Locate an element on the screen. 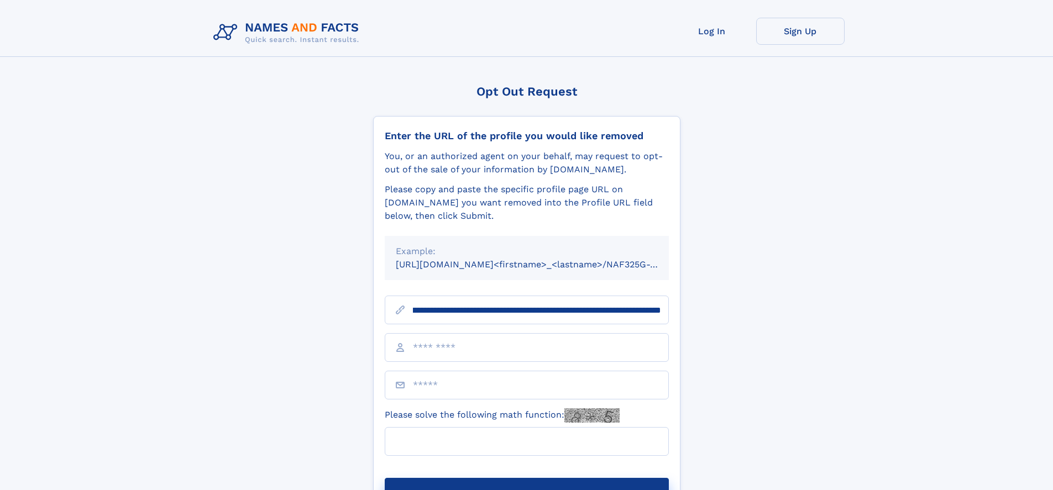  a: Sign Up is located at coordinates (800, 31).